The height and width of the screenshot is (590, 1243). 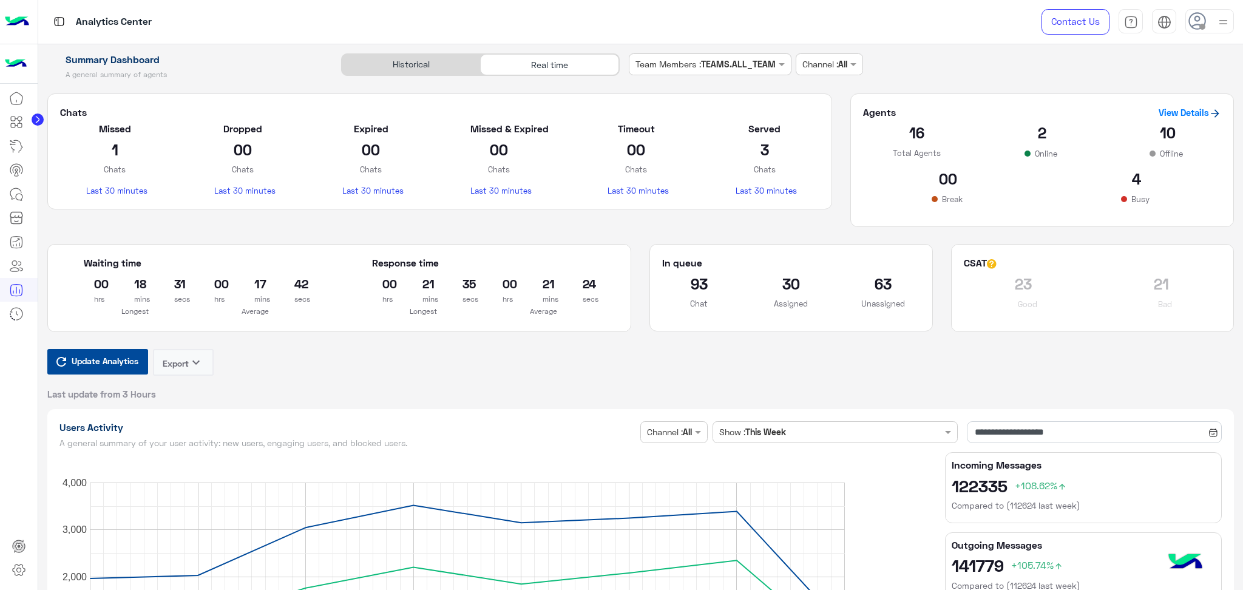 I want to click on h2: 10, so click(x=1167, y=132).